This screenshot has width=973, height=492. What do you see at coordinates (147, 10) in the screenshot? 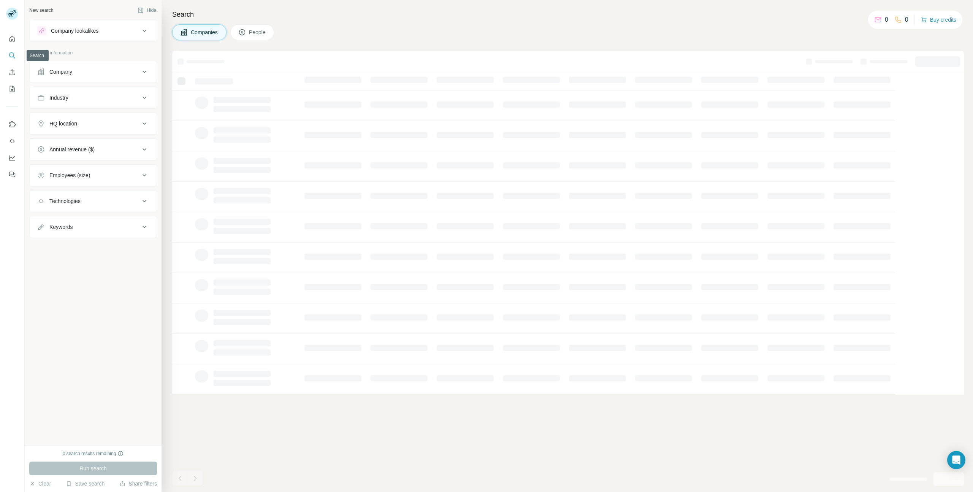
I see `button: Hide` at bounding box center [147, 10].